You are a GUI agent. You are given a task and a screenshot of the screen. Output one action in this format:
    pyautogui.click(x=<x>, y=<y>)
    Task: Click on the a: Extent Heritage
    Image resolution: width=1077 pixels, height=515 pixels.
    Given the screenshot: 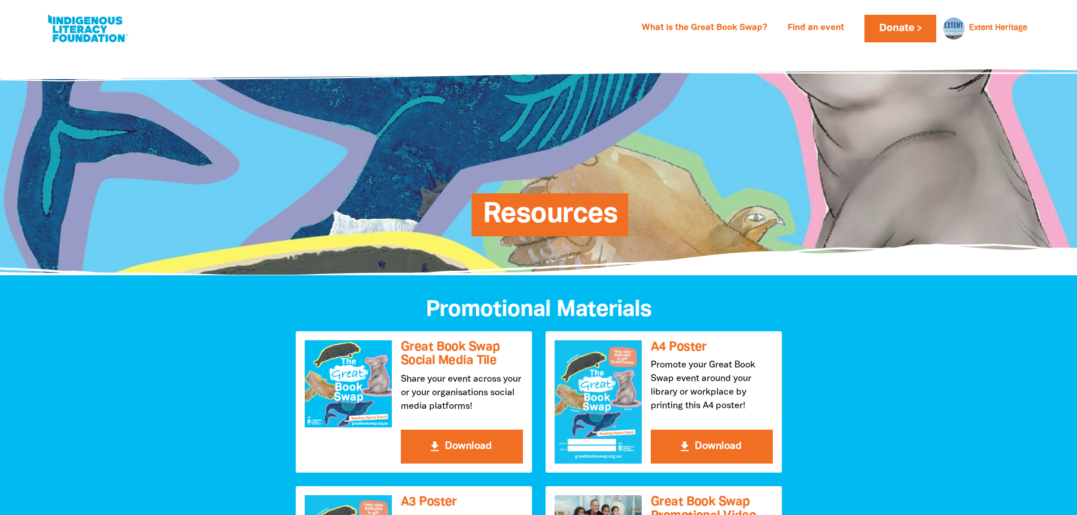 What is the action you would take?
    pyautogui.click(x=997, y=28)
    